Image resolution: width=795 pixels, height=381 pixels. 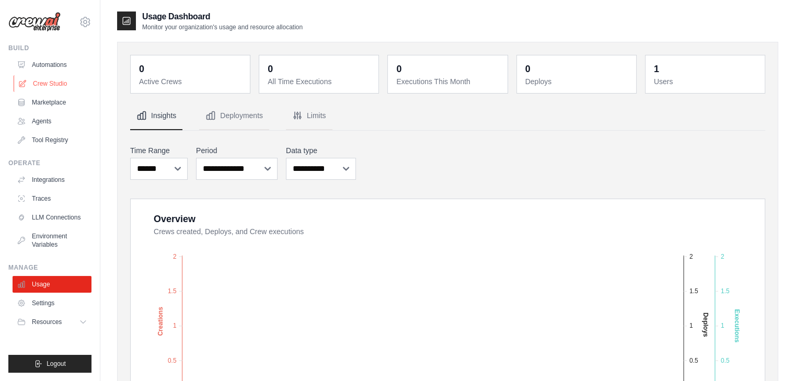 I want to click on dt: Users, so click(x=706, y=82).